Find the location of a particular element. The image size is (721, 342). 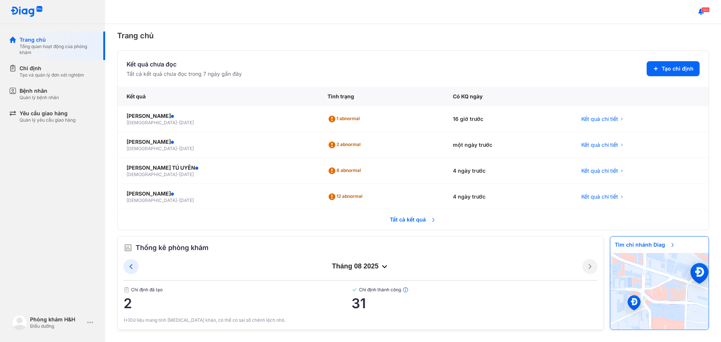

div: Tất cả kết quả chưa đọc trong 7 ngày gần đây is located at coordinates (184, 74).